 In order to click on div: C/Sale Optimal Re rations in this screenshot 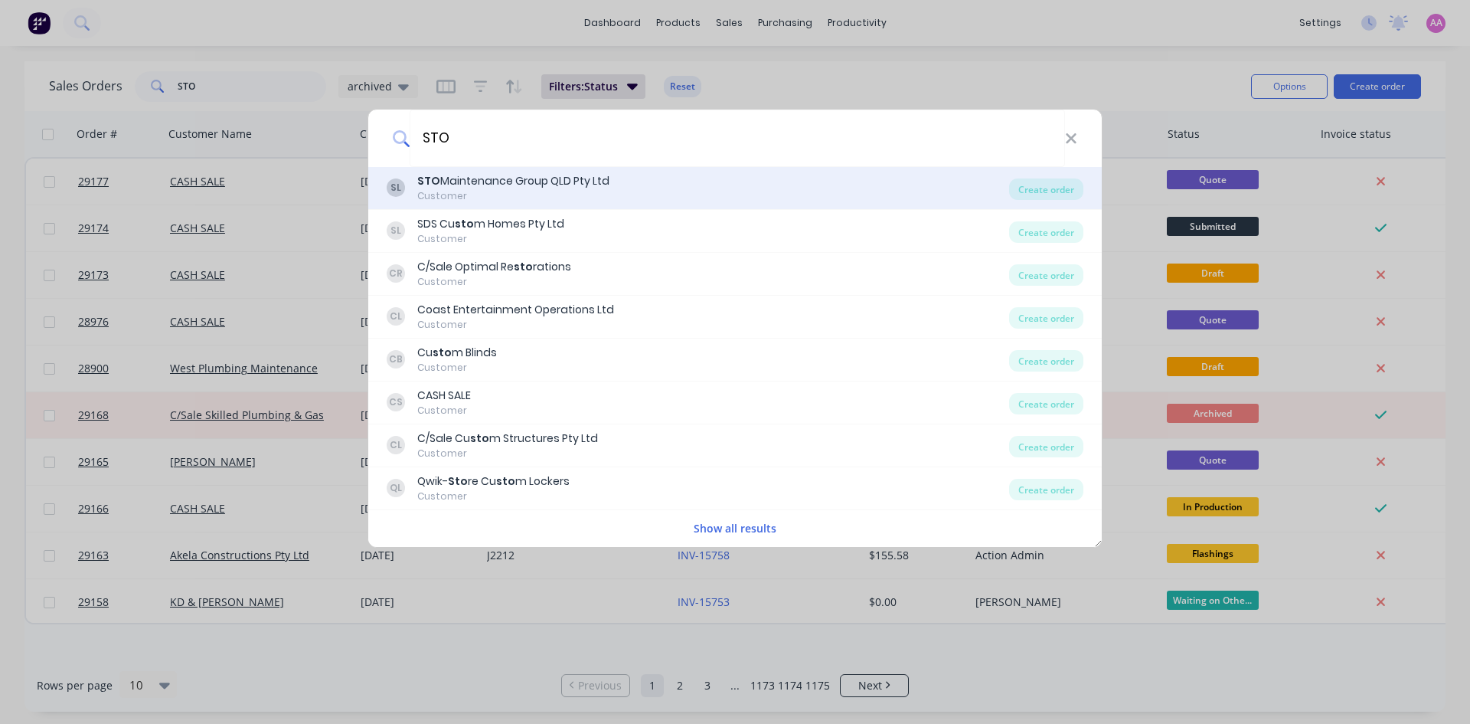, I will do `click(494, 266)`.